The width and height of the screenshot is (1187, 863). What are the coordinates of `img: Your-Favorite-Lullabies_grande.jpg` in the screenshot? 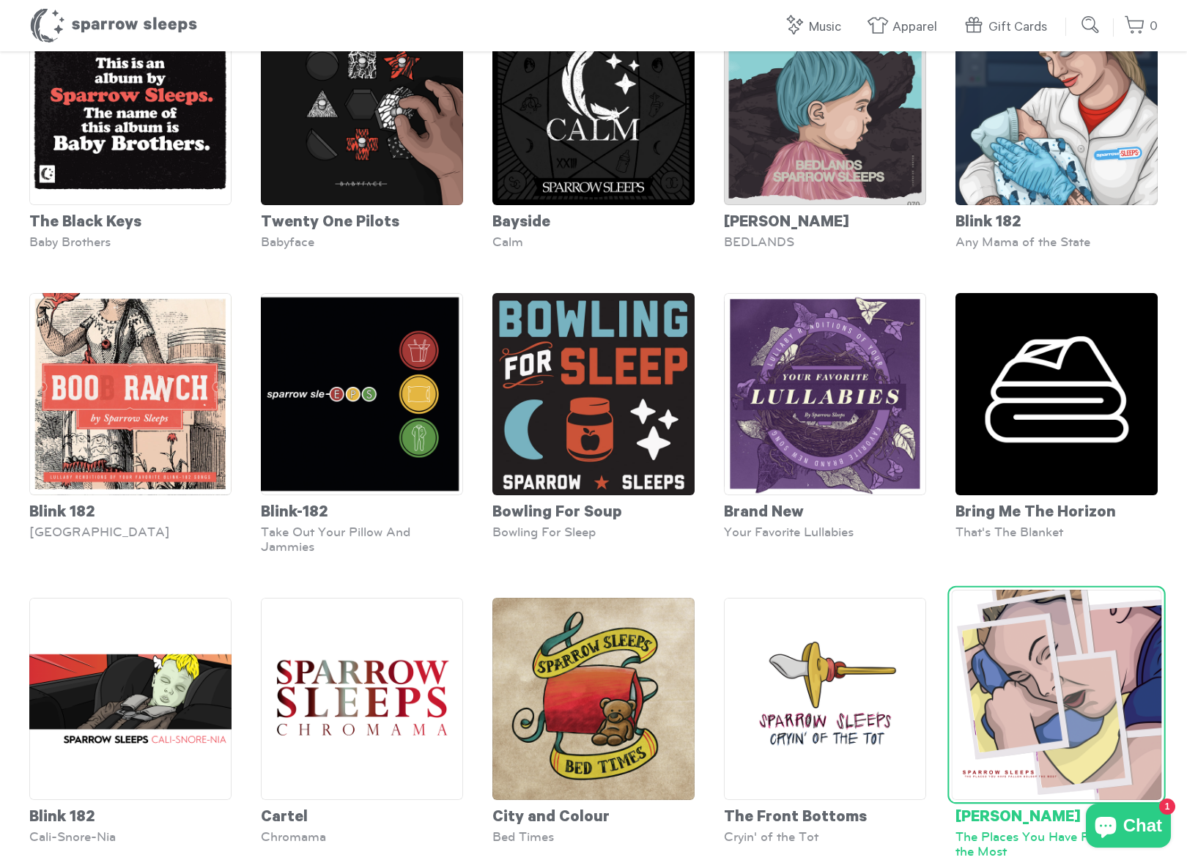 It's located at (825, 394).